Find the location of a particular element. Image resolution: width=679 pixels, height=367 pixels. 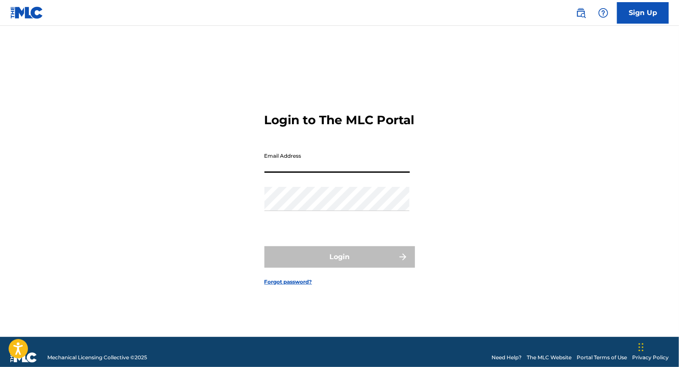

a: Need Help? is located at coordinates (507, 358).